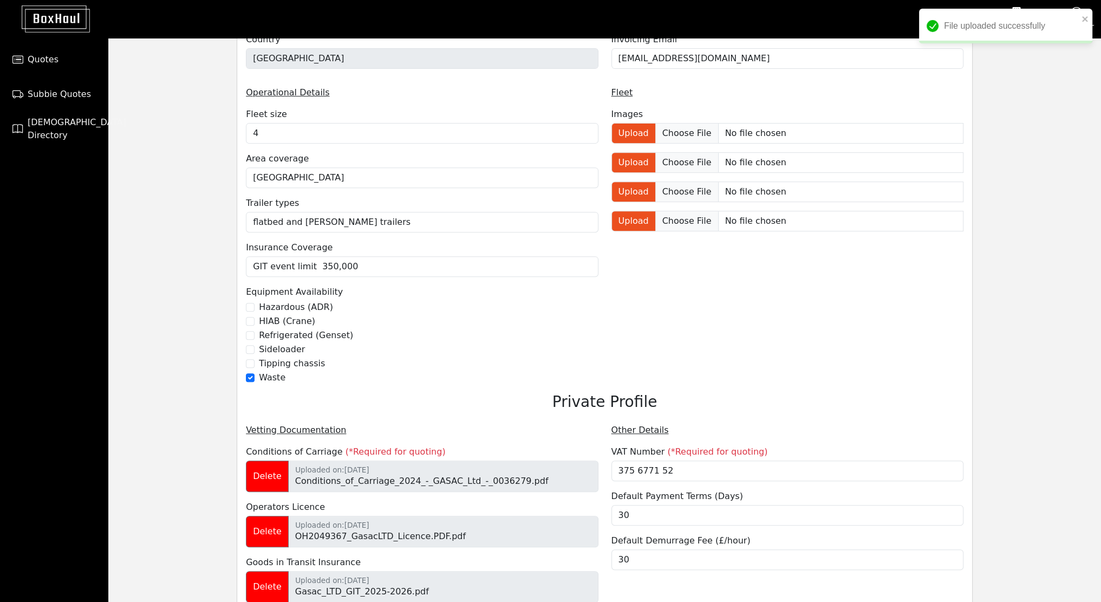 This screenshot has width=1101, height=602. I want to click on div: Fleet, so click(787, 93).